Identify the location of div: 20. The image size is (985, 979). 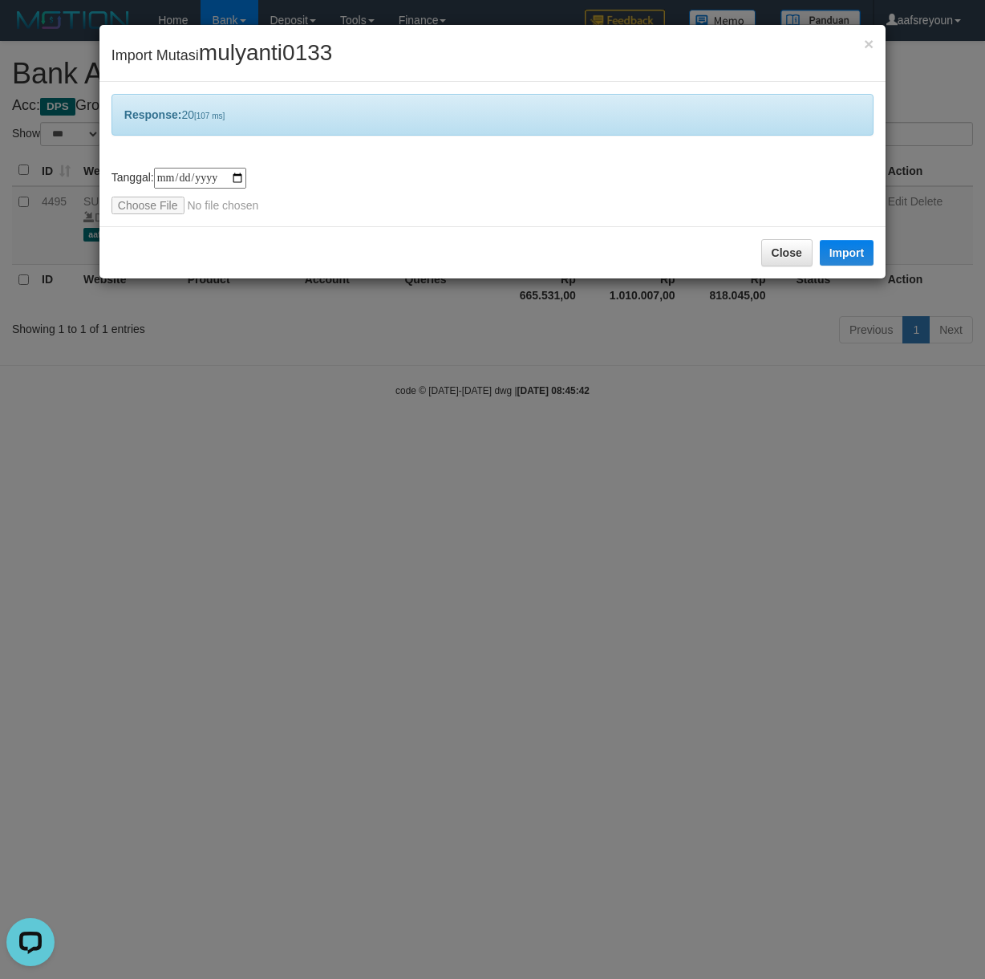
(493, 115).